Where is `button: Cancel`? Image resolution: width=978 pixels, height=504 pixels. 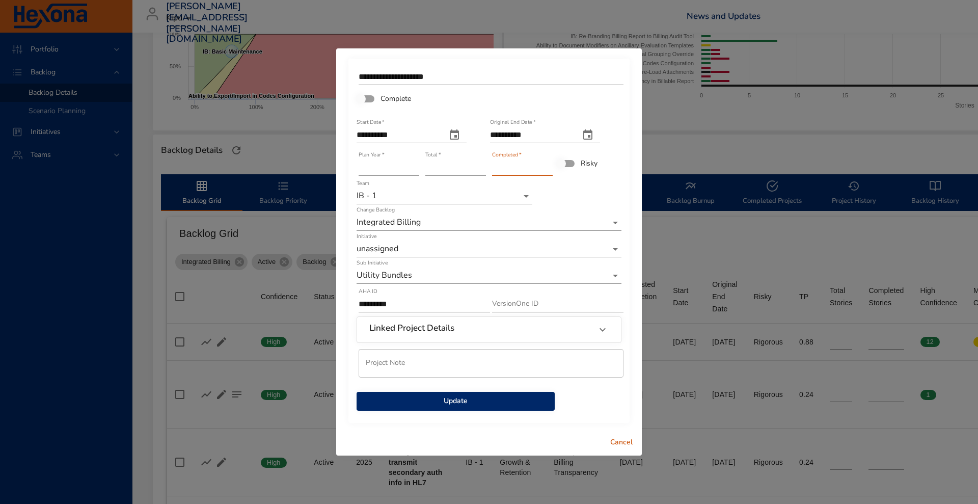
button: Cancel is located at coordinates (621, 442).